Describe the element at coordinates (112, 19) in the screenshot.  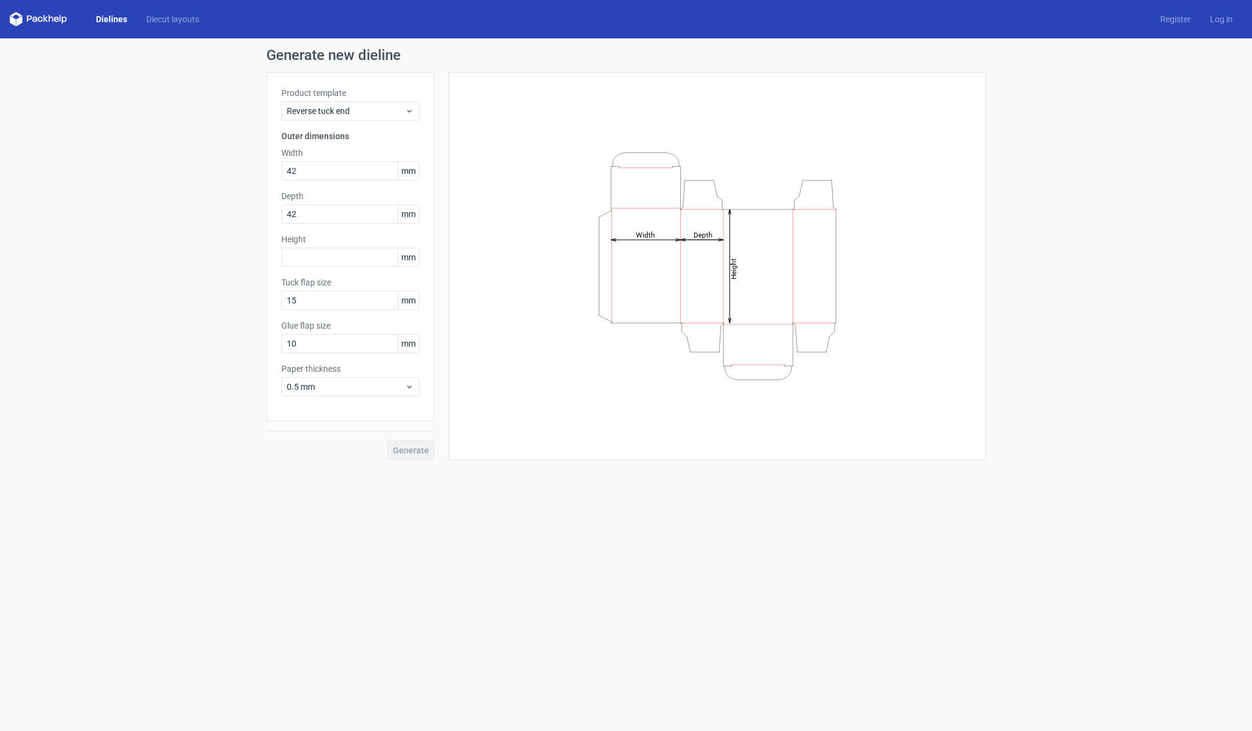
I see `a: Dielines` at that location.